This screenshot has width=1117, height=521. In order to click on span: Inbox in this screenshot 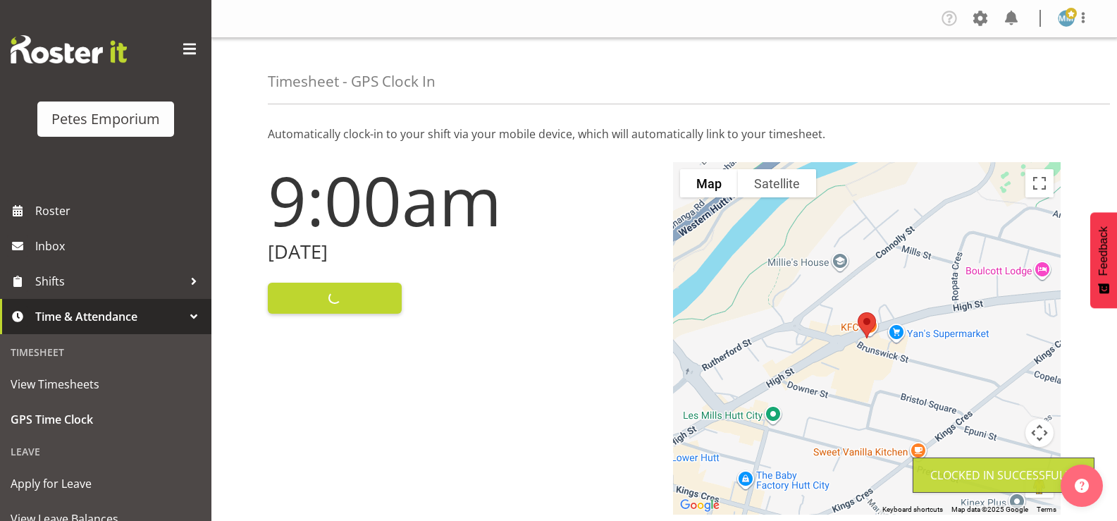, I will do `click(120, 246)`.